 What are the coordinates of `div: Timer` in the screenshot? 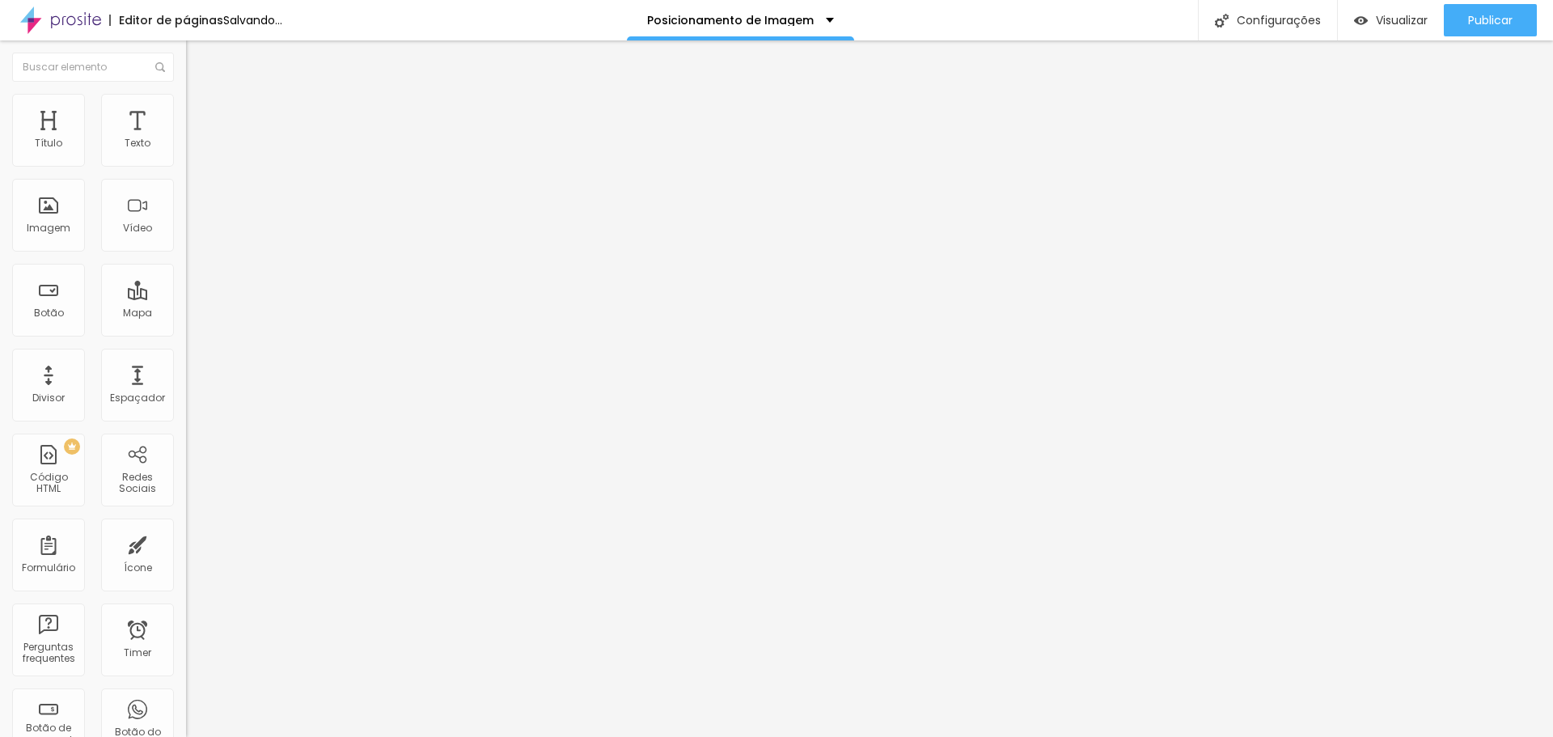 It's located at (138, 653).